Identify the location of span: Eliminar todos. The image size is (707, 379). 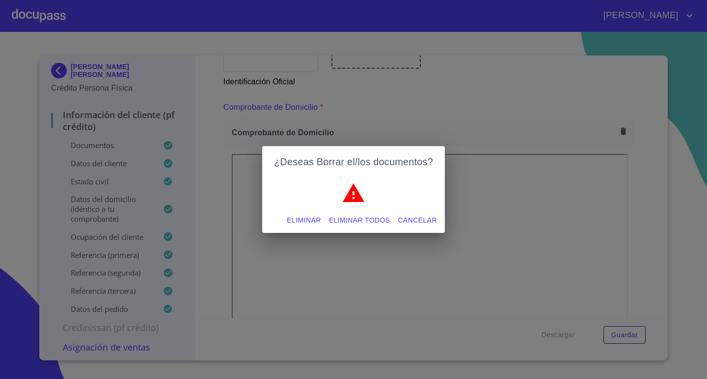
(359, 220).